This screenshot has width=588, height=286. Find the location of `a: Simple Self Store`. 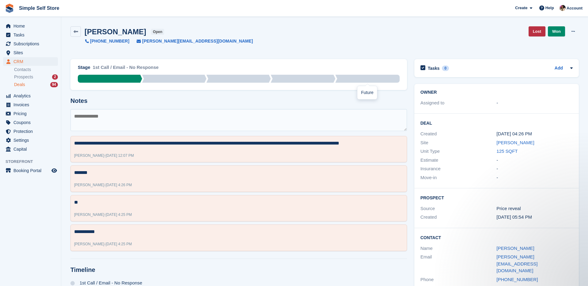

a: Simple Self Store is located at coordinates (39, 8).